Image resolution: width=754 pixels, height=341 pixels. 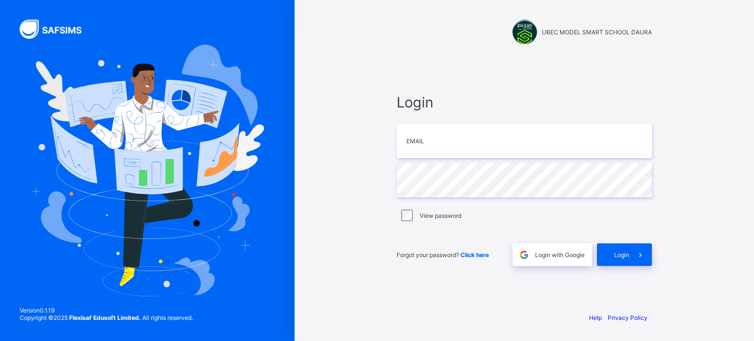 I want to click on span: Click here, so click(x=475, y=255).